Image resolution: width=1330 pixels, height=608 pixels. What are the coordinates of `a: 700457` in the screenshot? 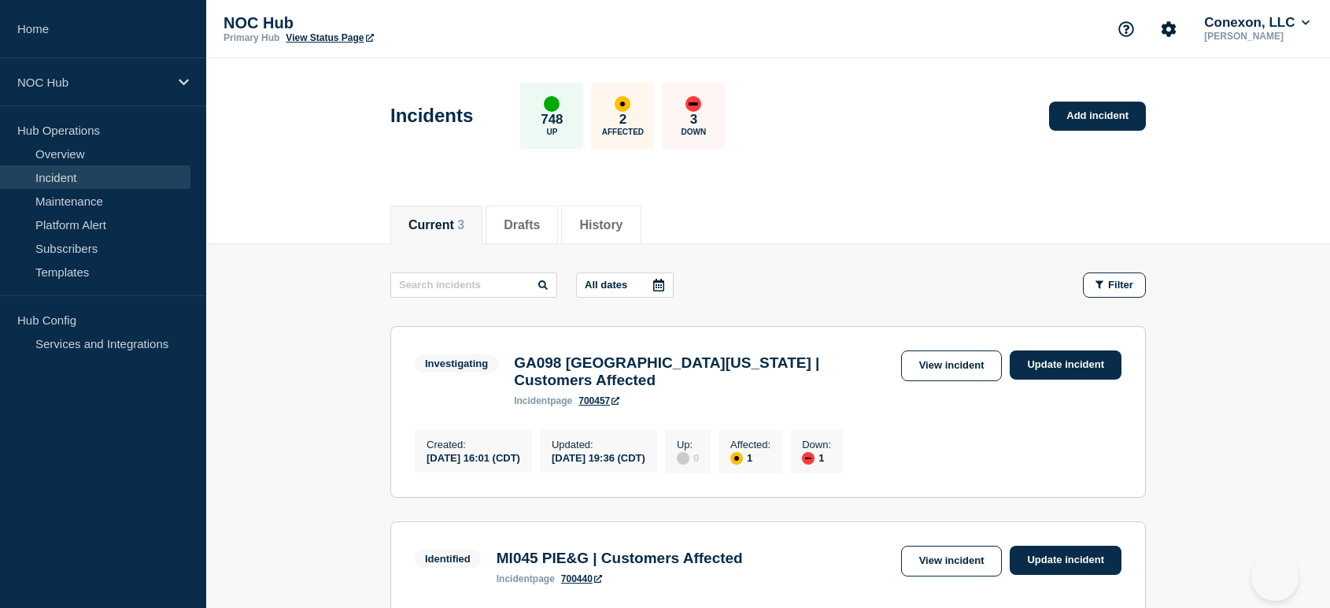 It's located at (599, 401).